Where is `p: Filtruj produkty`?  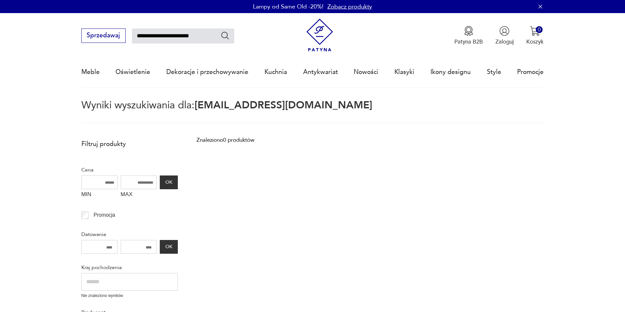 p: Filtruj produkty is located at coordinates (130, 144).